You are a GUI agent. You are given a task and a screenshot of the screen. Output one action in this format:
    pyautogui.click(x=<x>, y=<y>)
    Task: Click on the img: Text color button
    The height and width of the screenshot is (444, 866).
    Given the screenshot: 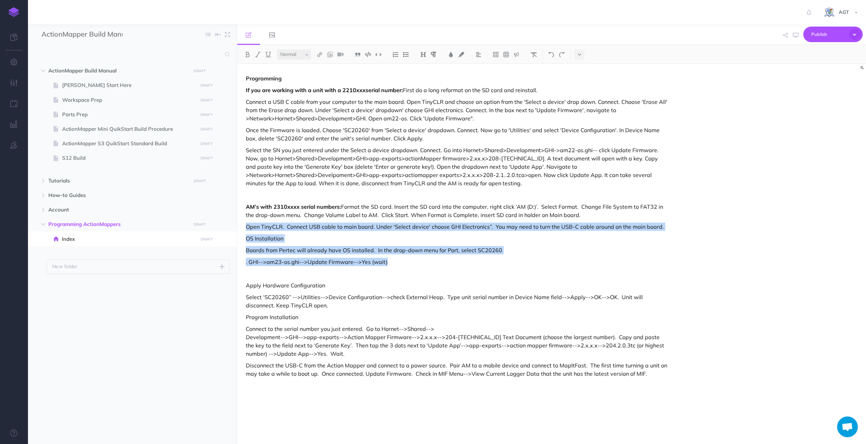 What is the action you would take?
    pyautogui.click(x=451, y=55)
    